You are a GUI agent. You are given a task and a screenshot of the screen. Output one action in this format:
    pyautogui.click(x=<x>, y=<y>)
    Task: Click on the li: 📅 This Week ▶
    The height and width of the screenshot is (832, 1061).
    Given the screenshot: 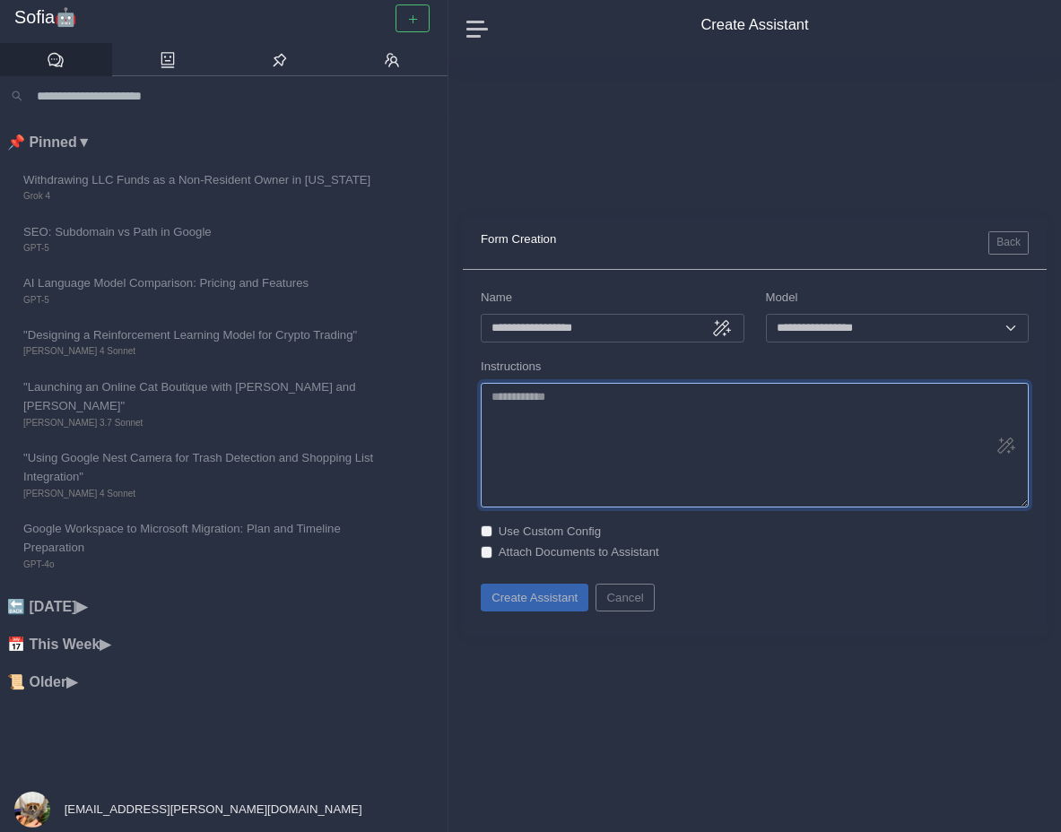 What is the action you would take?
    pyautogui.click(x=227, y=645)
    